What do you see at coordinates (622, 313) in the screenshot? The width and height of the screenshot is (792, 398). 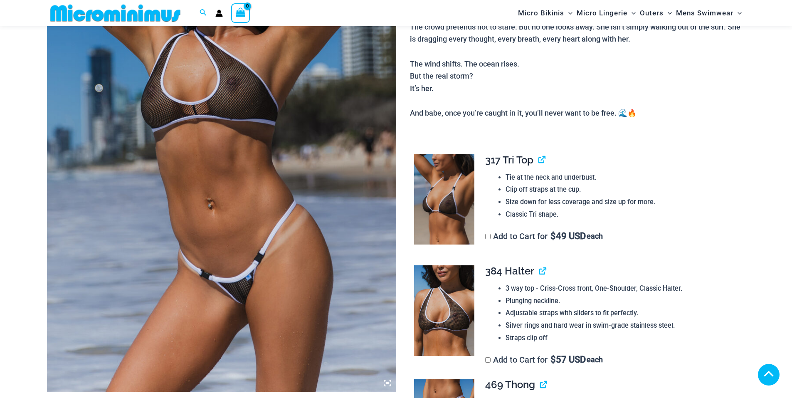 I see `li: Adjustable straps with sliders to fit perfectly.` at bounding box center [622, 313].